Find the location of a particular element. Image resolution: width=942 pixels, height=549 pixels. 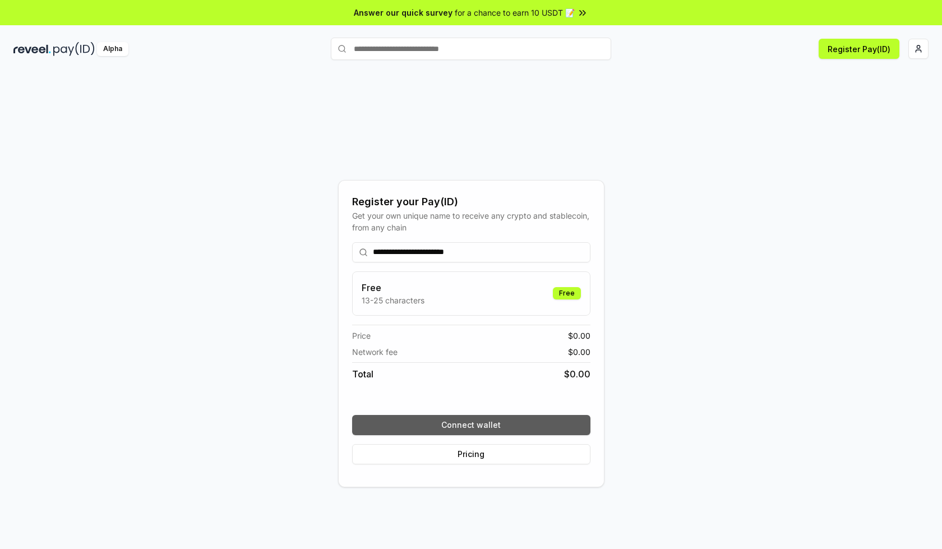

button: Connect wallet is located at coordinates (471, 425).